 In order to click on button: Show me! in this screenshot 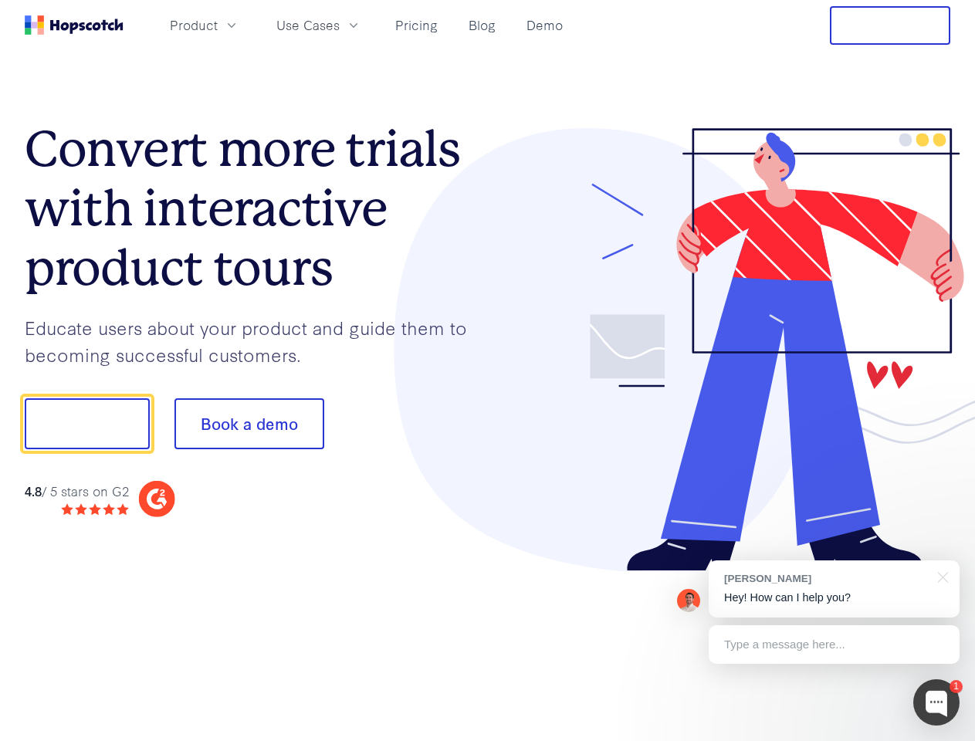, I will do `click(87, 424)`.